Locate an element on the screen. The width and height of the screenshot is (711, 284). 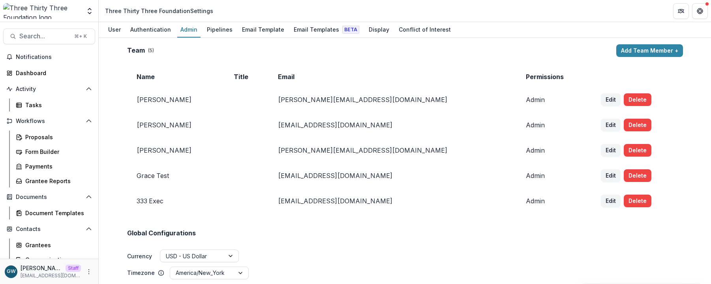
nav: breadcrumb is located at coordinates (159, 11).